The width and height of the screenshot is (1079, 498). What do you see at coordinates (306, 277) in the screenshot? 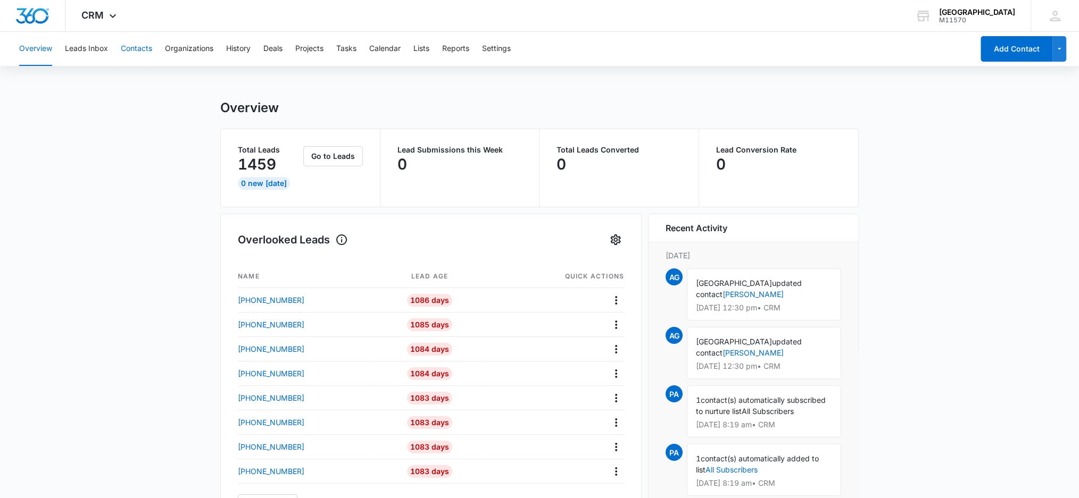
I see `th: Name` at bounding box center [306, 277].